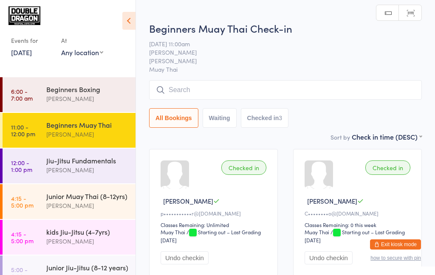 The width and height of the screenshot is (435, 275). Describe the element at coordinates (214, 225) in the screenshot. I see `div: Classes Remaining: Unlimited` at that location.